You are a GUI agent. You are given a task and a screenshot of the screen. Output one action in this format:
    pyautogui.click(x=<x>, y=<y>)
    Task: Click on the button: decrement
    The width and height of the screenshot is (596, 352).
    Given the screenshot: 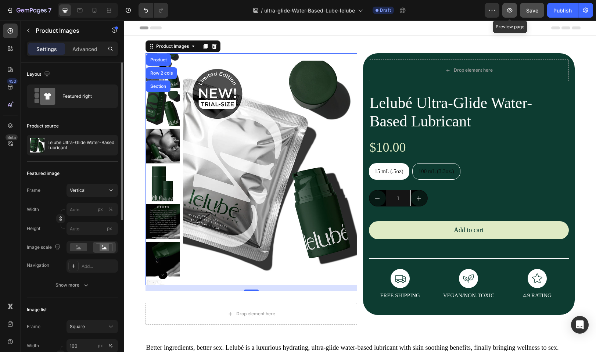 What is the action you would take?
    pyautogui.click(x=253, y=177)
    